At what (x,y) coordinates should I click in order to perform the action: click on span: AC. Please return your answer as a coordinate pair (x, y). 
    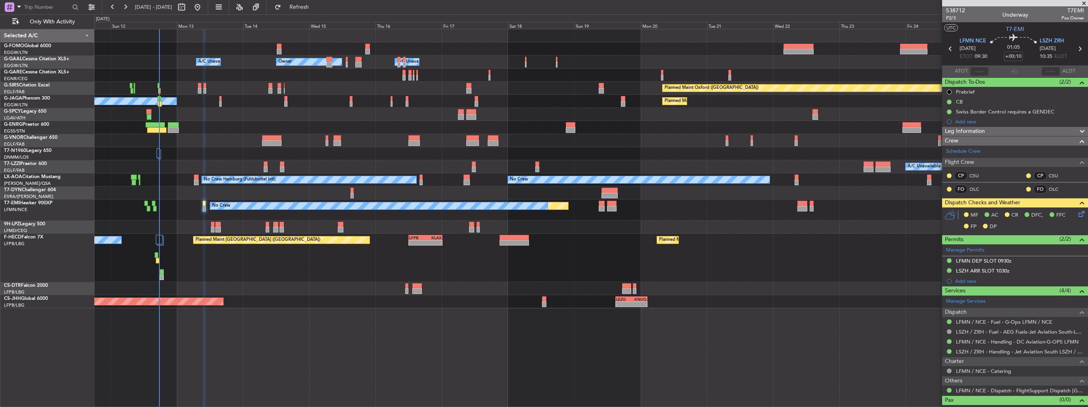
    Looking at the image, I should click on (995, 215).